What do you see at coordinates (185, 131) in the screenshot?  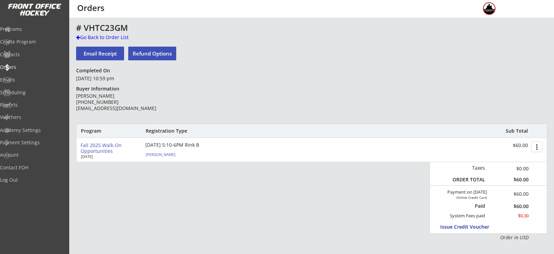 I see `div: Registration Type` at bounding box center [185, 131].